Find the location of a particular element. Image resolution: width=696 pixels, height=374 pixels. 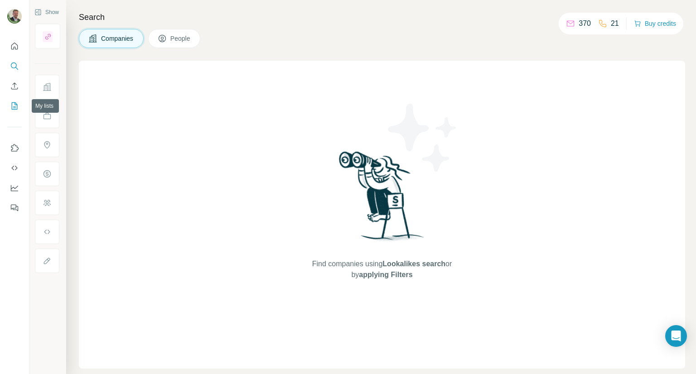

button: Feedback is located at coordinates (14, 208).